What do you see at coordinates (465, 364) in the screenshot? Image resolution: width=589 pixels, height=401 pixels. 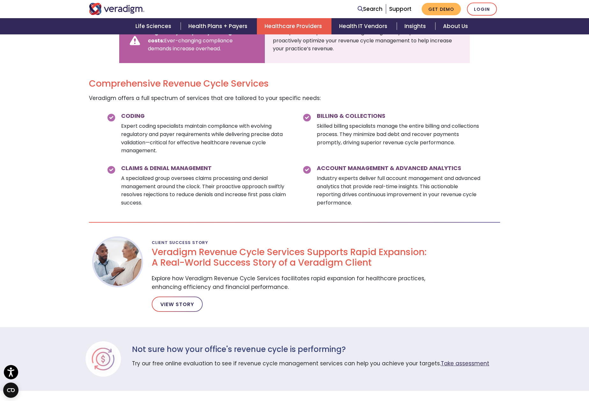 I see `a: Take assessment` at bounding box center [465, 364].